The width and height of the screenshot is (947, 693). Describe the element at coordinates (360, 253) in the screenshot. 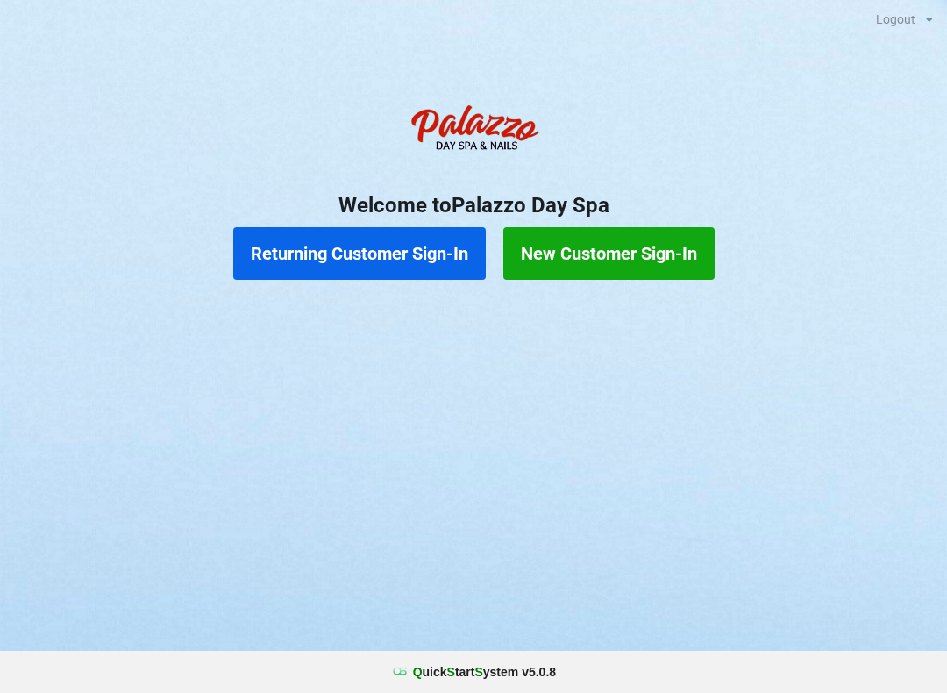

I see `button: Returning Customer Sign-In` at that location.